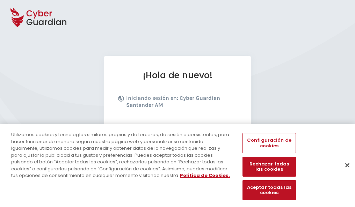 Image resolution: width=355 pixels, height=207 pixels. I want to click on p: Iniciando sesión en:, so click(181, 104).